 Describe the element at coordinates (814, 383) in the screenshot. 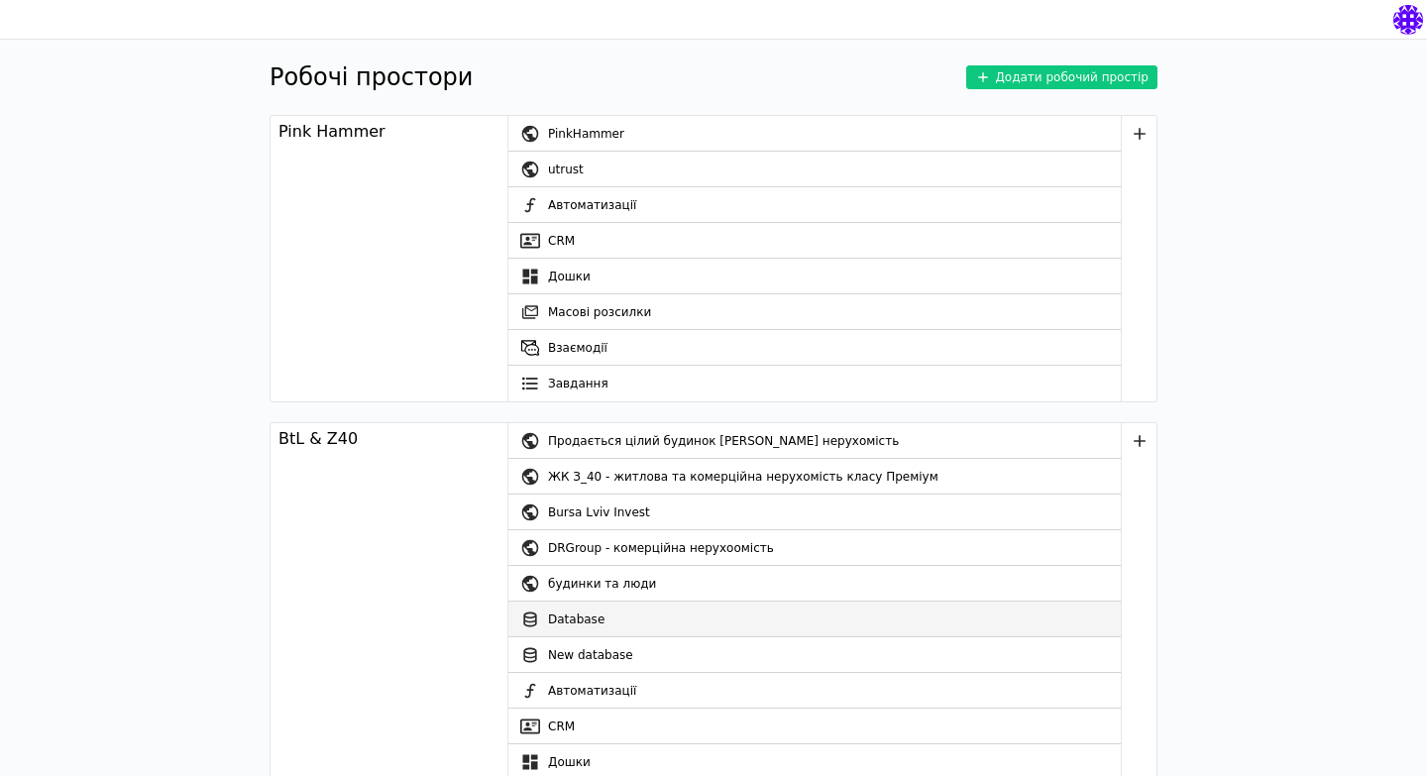

I see `a: Завдання` at that location.